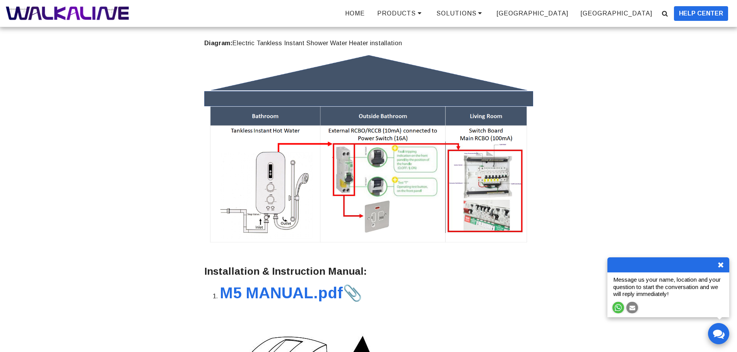  Describe the element at coordinates (369, 43) in the screenshot. I see `p: Electric Tankless Instant Shower Water Heater installation` at that location.